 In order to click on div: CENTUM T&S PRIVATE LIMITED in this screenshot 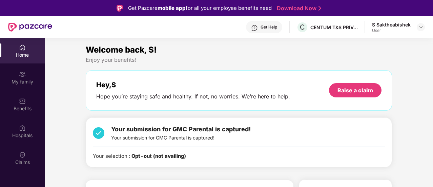, I will do `click(334, 27)`.